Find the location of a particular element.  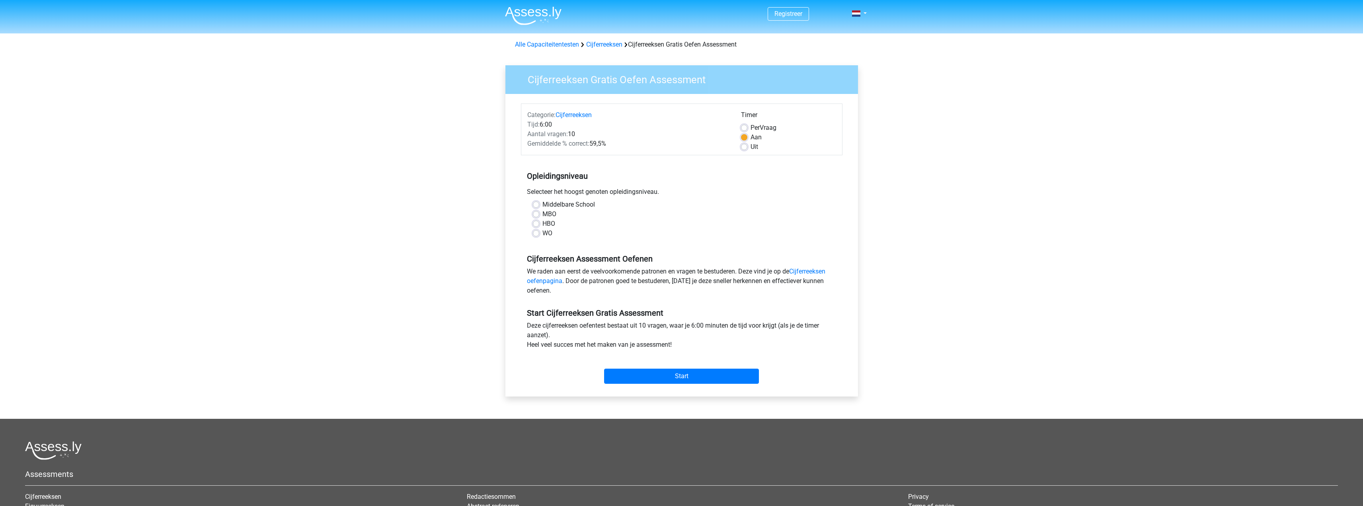

input: Start is located at coordinates (681, 376).